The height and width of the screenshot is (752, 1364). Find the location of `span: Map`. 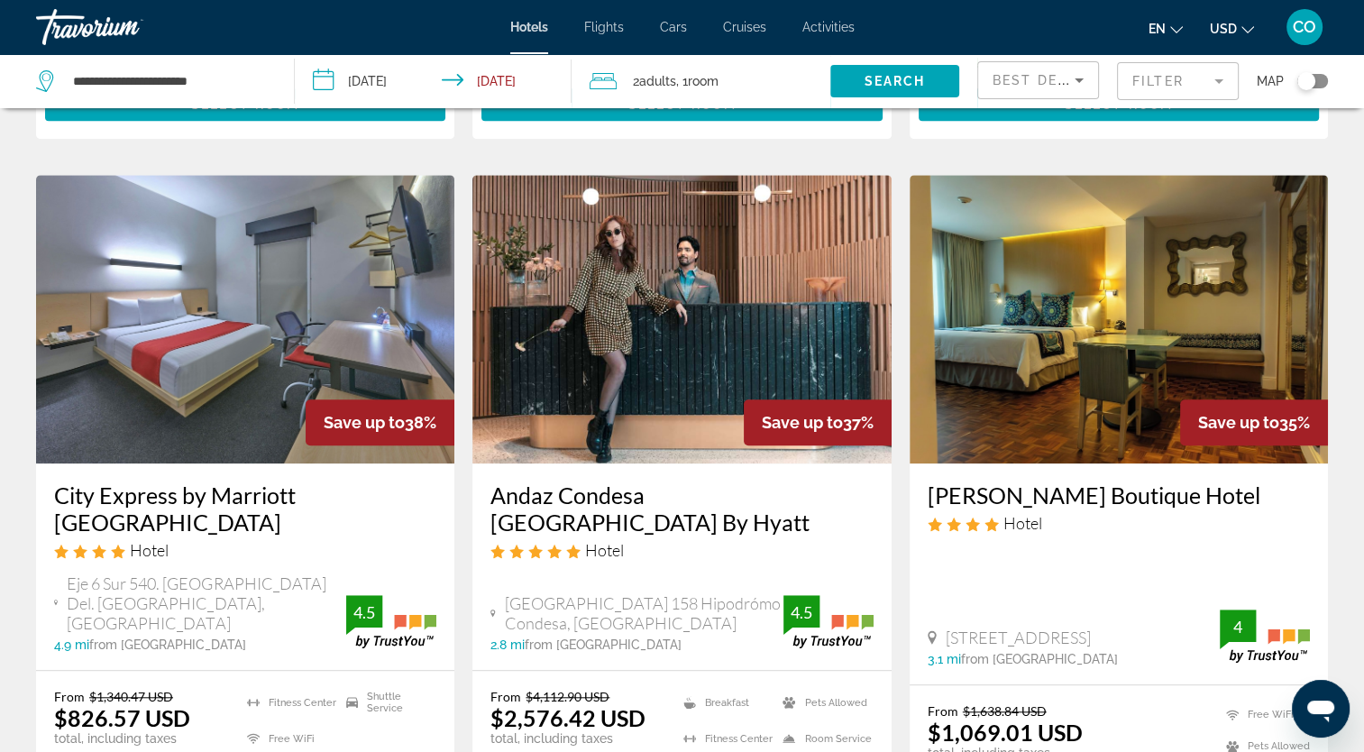

span: Map is located at coordinates (1270, 81).